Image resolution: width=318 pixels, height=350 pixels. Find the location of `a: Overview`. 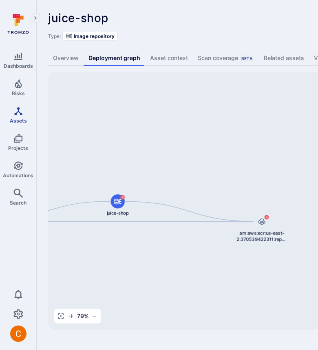

a: Overview is located at coordinates (66, 58).